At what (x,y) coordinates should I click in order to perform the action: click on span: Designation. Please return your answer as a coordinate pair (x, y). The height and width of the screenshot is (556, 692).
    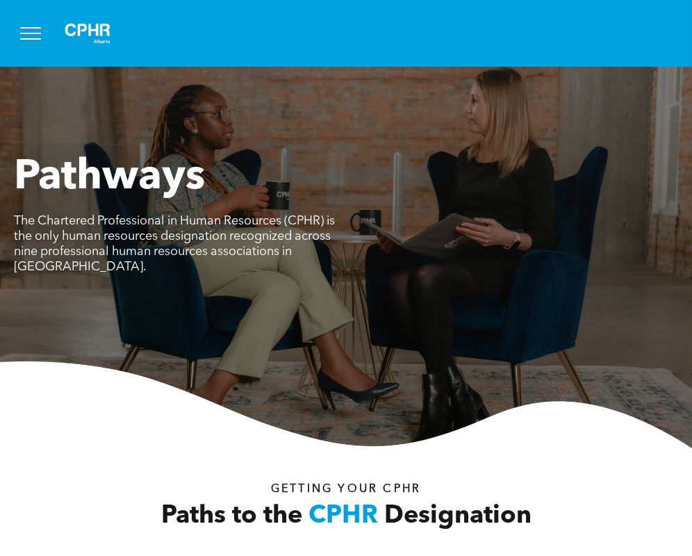
    Looking at the image, I should click on (458, 517).